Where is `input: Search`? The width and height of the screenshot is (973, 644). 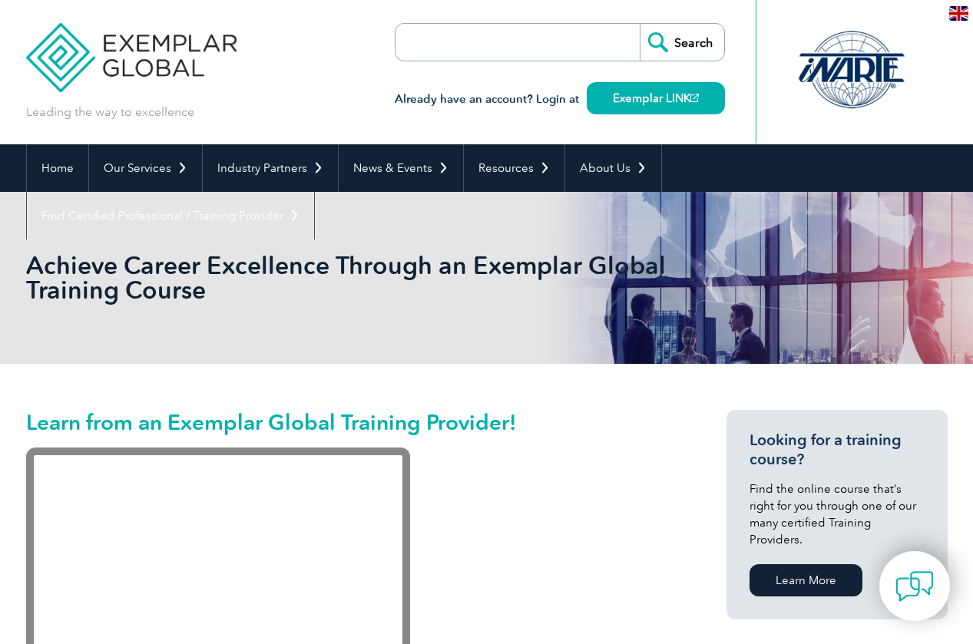 input: Search is located at coordinates (682, 42).